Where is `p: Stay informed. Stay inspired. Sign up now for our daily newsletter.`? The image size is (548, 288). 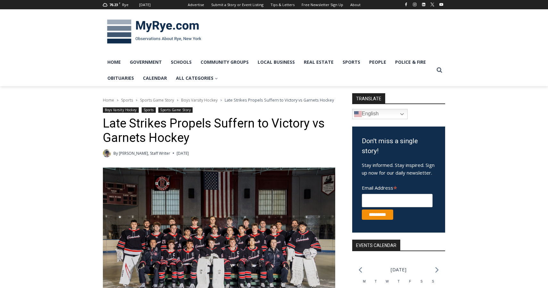
p: Stay informed. Stay inspired. Sign up now for our daily newsletter. is located at coordinates (399, 169).